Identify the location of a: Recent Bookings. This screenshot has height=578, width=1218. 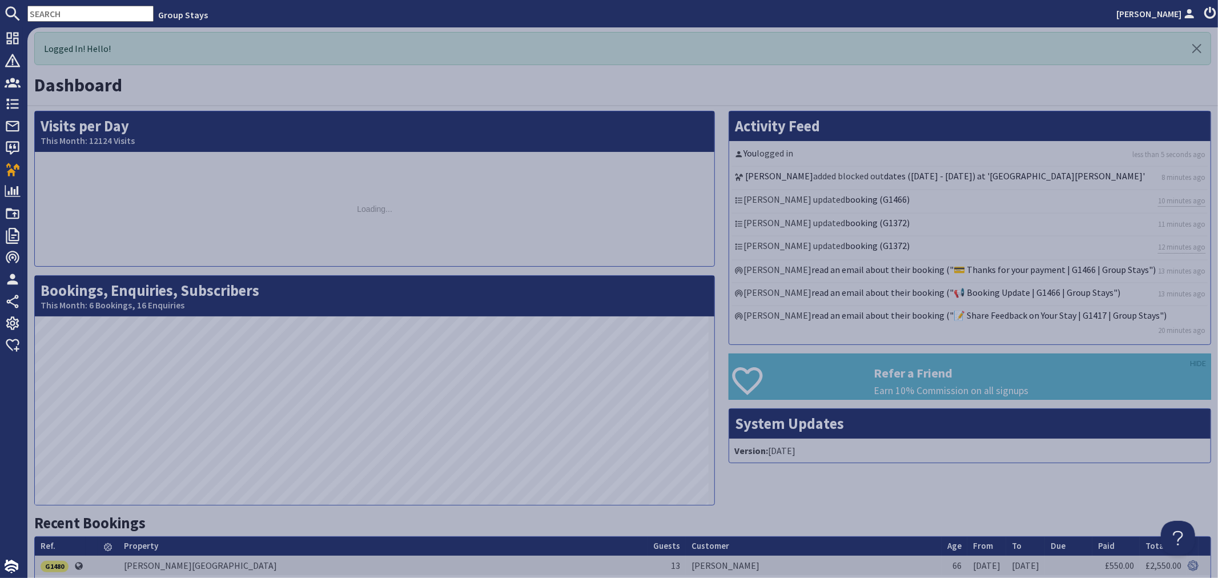
(90, 523).